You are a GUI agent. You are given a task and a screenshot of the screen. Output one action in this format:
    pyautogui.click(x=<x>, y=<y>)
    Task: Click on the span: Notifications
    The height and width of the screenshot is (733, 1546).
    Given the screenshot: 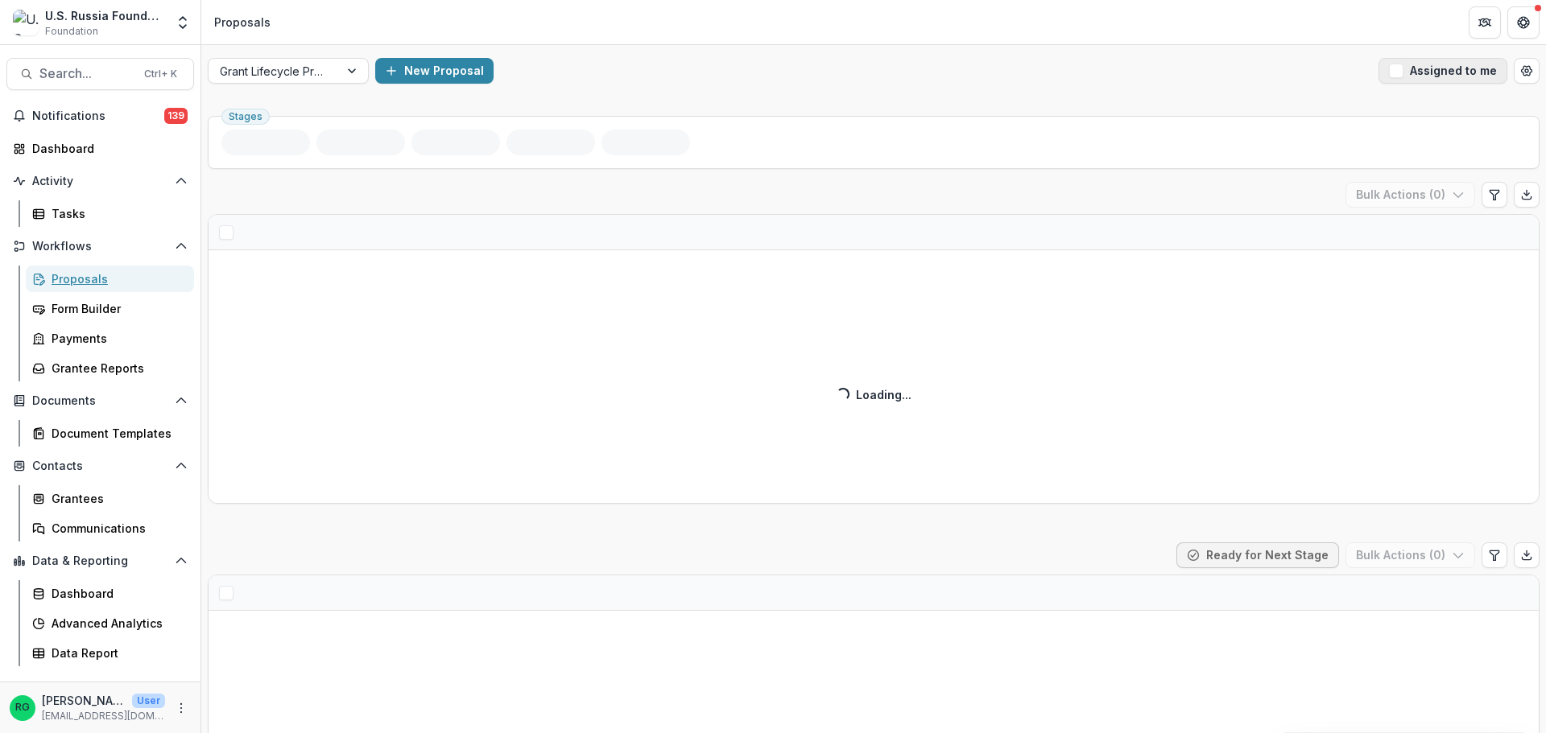 What is the action you would take?
    pyautogui.click(x=98, y=116)
    